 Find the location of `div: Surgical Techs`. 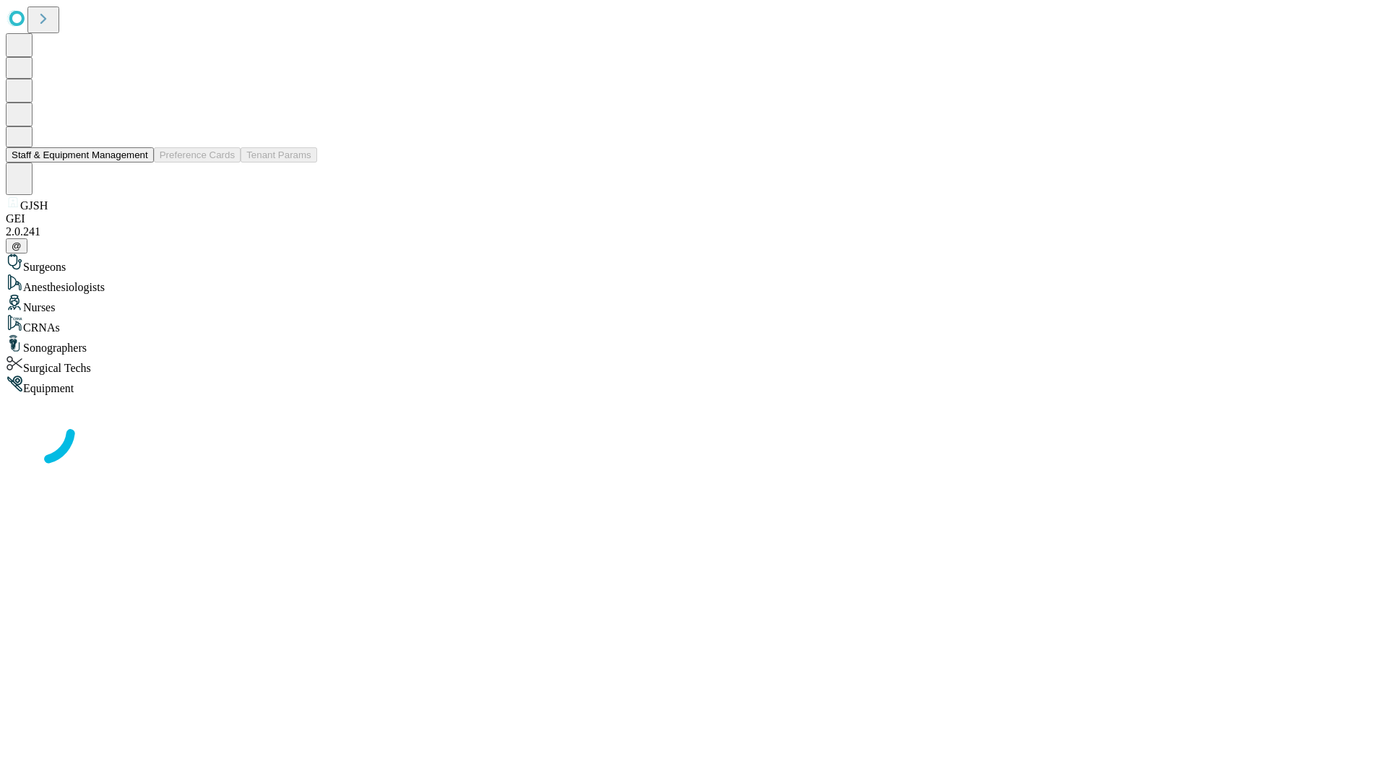

div: Surgical Techs is located at coordinates (694, 365).